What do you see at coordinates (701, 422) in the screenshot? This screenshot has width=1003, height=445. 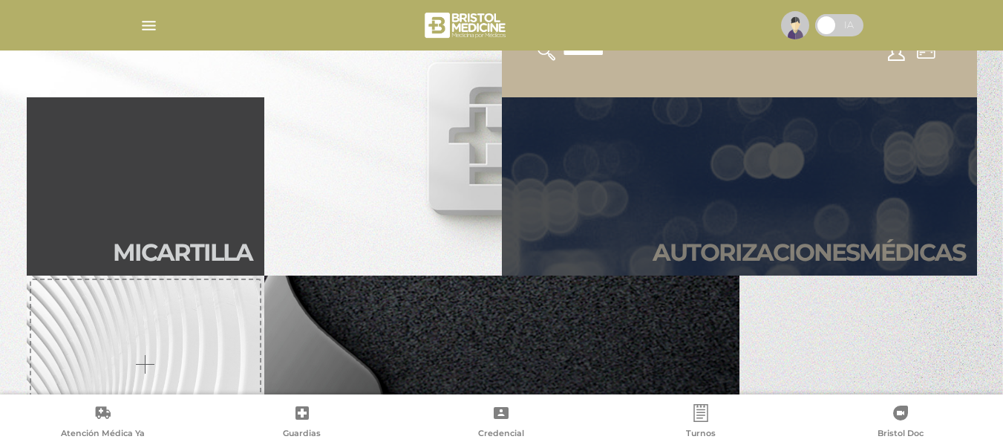 I see `a: Turnos` at bounding box center [701, 422].